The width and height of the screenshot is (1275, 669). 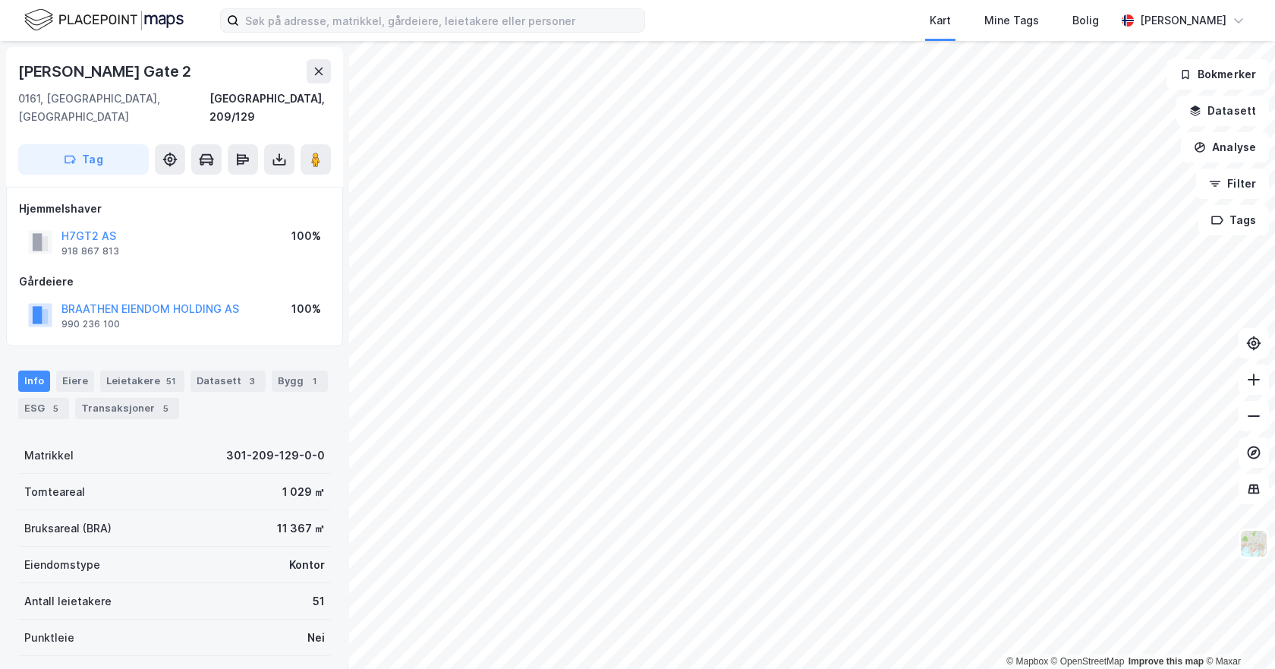 I want to click on div: 990 236 100, so click(x=90, y=324).